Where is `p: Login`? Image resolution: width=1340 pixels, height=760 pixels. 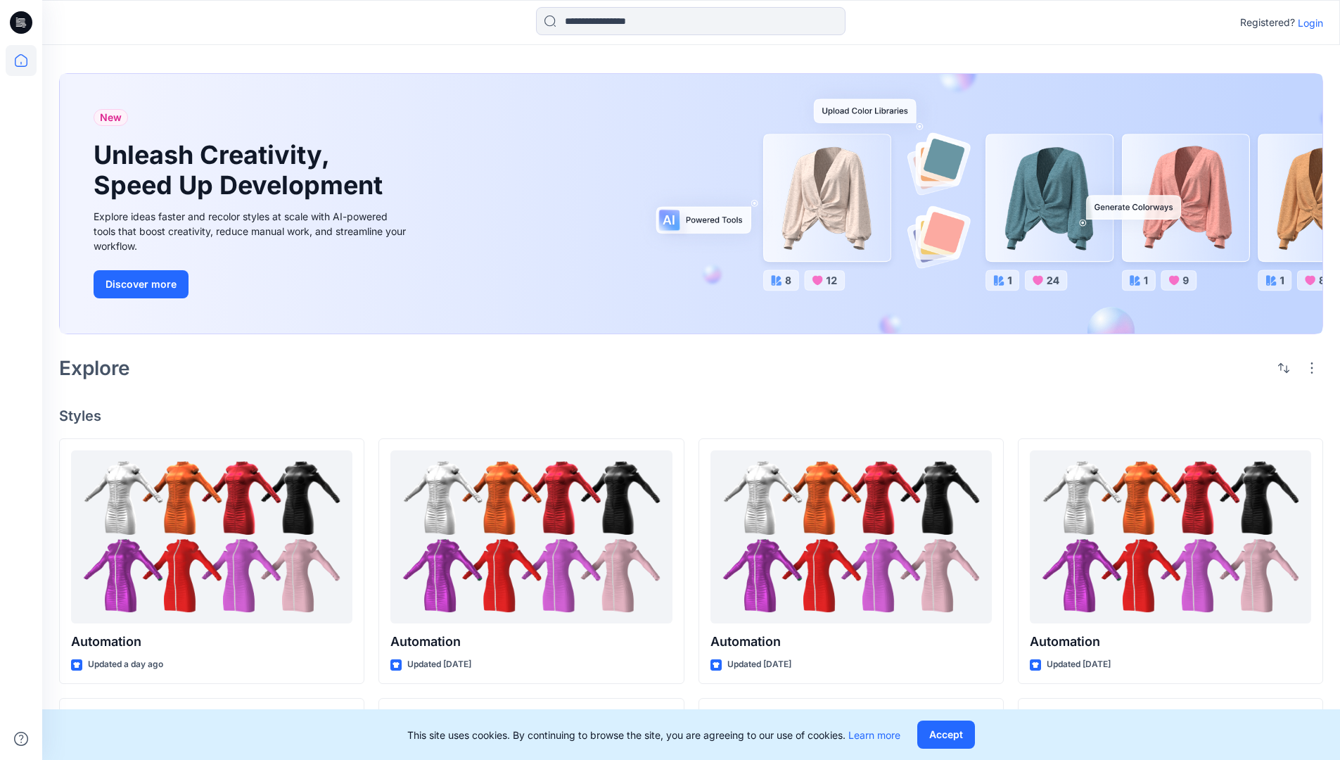
p: Login is located at coordinates (1310, 23).